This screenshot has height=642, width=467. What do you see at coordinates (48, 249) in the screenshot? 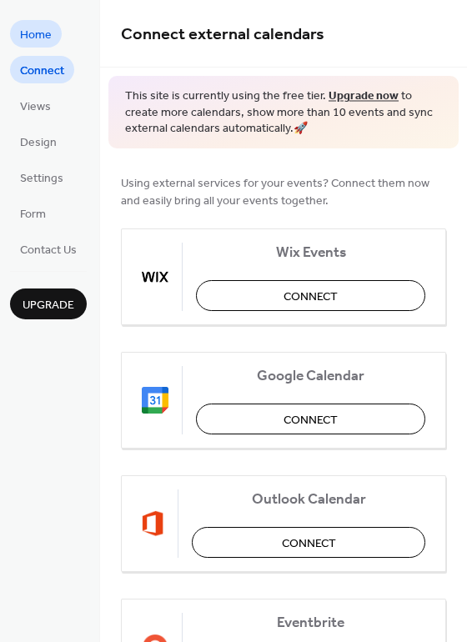
I see `a: Contact Us` at bounding box center [48, 249].